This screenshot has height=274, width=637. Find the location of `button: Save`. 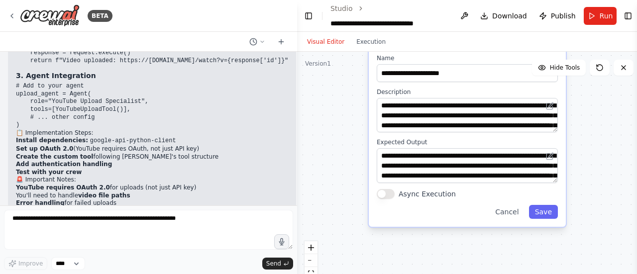

button: Save is located at coordinates (544, 212).